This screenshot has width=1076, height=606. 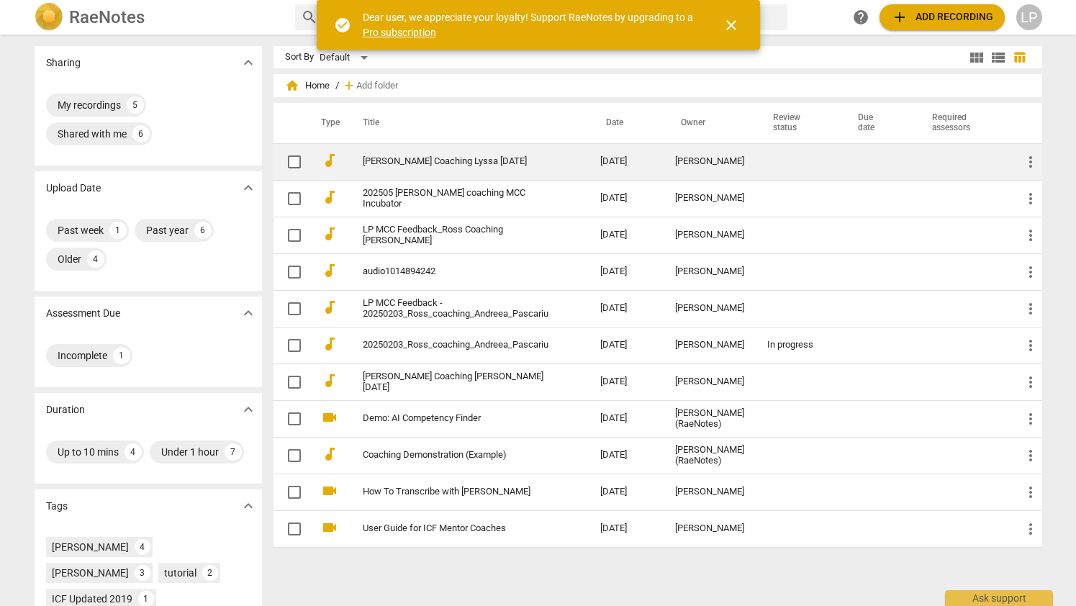 I want to click on span: home, so click(x=292, y=86).